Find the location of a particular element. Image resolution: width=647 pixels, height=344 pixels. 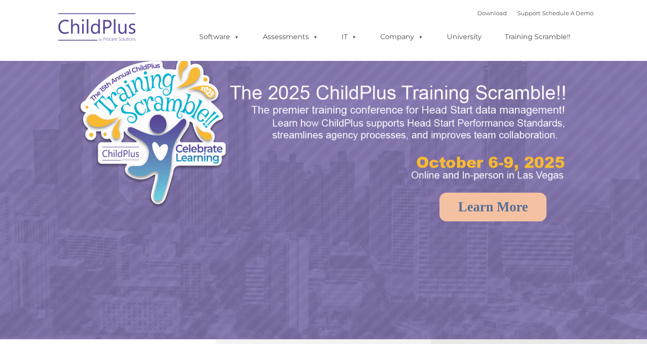

img: ChildPlus by Procare Solutions is located at coordinates (97, 29).